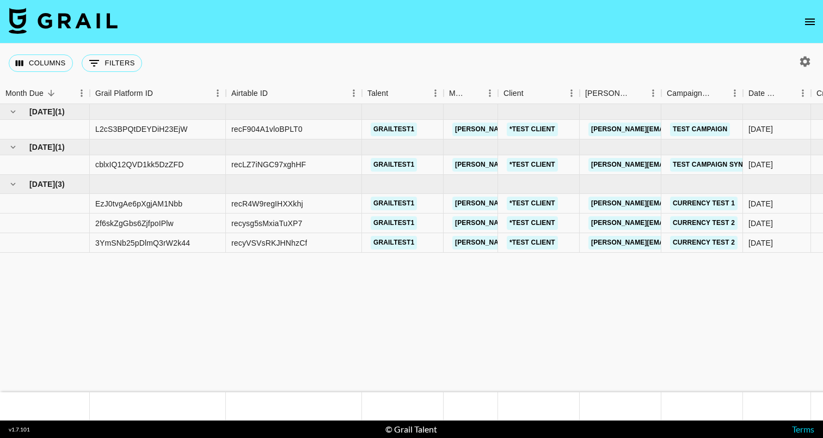 This screenshot has width=823, height=438. I want to click on a: Test Campaign, so click(700, 129).